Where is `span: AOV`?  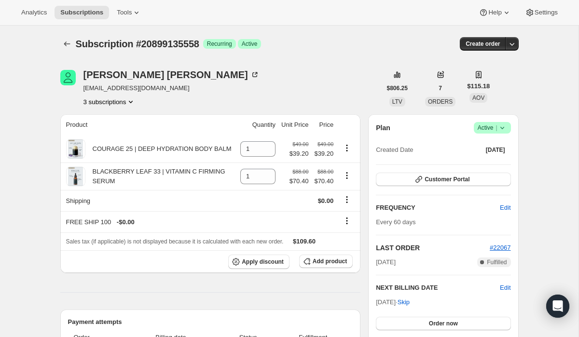 span: AOV is located at coordinates (478, 98).